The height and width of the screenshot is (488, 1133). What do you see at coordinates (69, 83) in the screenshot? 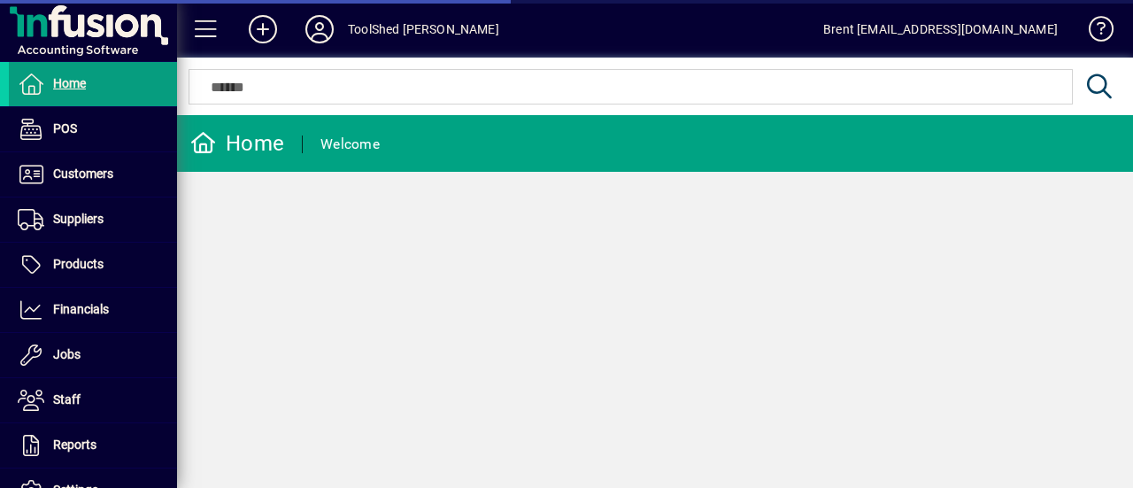
I see `span: Home` at bounding box center [69, 83].